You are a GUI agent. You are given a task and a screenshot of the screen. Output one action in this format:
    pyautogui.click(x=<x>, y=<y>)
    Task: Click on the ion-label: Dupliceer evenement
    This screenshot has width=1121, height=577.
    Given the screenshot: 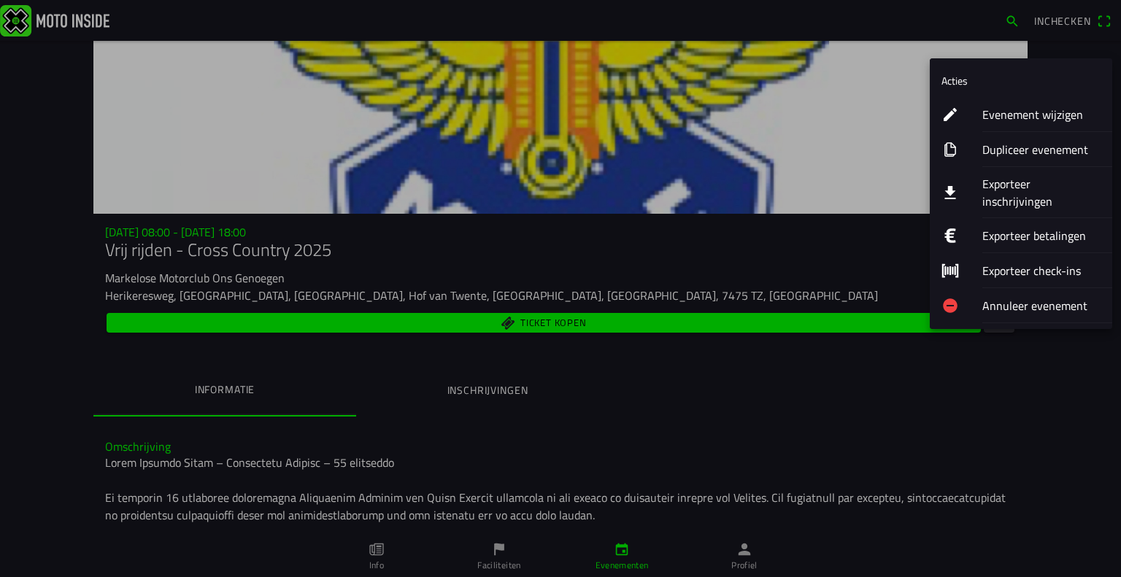 What is the action you would take?
    pyautogui.click(x=1041, y=150)
    